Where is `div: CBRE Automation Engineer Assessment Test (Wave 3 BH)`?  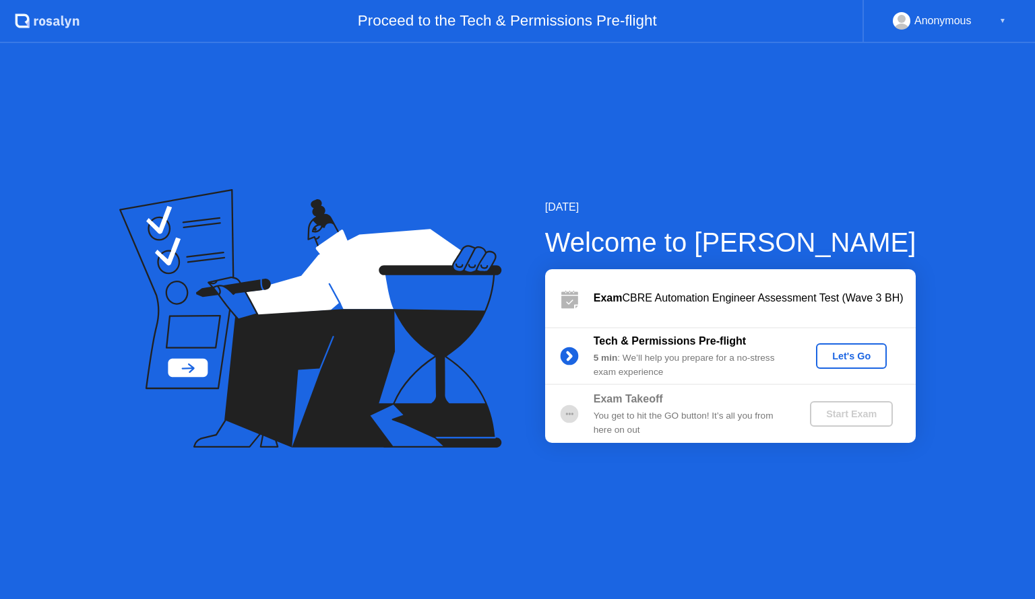
div: CBRE Automation Engineer Assessment Test (Wave 3 BH) is located at coordinates (754, 298).